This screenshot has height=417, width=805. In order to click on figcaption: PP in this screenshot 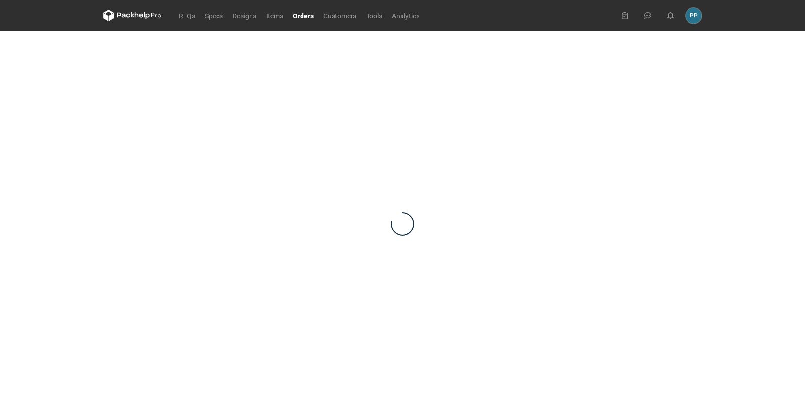, I will do `click(693, 16)`.